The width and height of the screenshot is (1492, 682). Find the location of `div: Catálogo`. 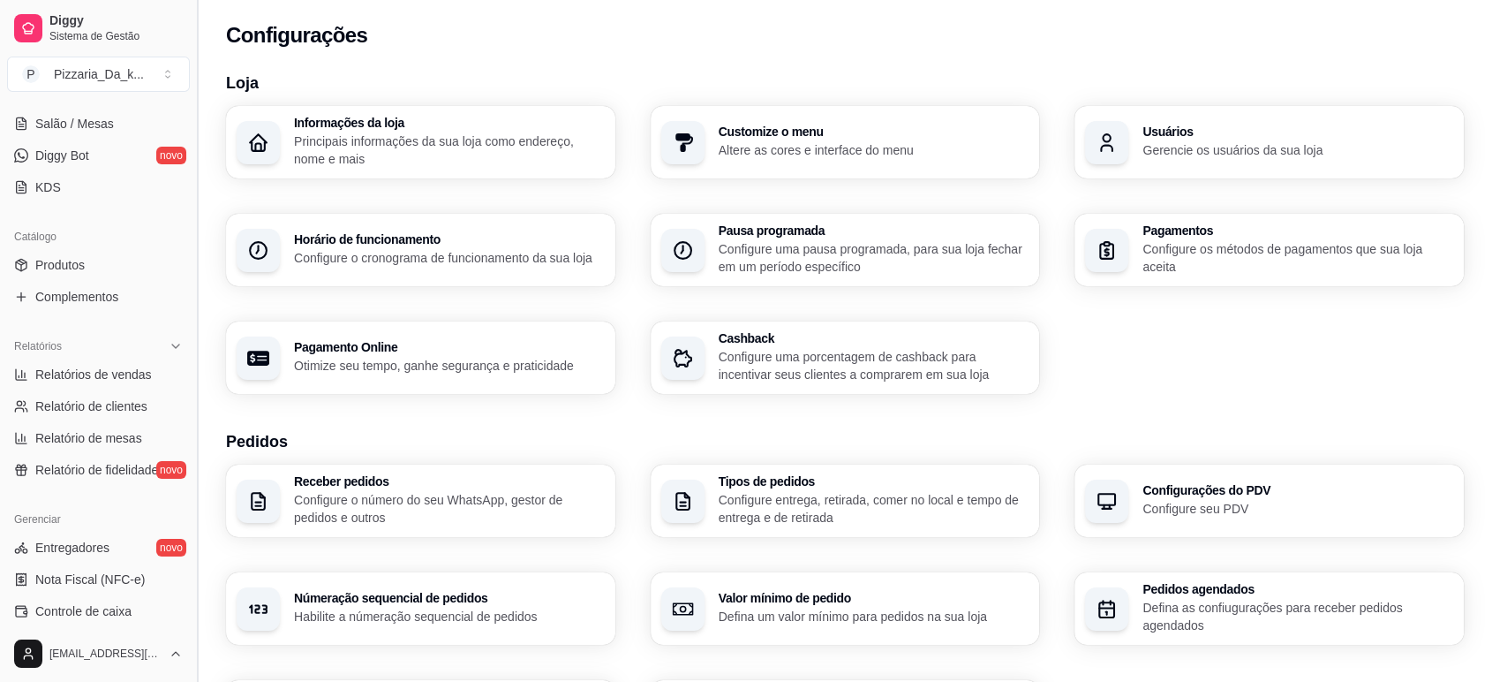

div: Catálogo is located at coordinates (98, 237).